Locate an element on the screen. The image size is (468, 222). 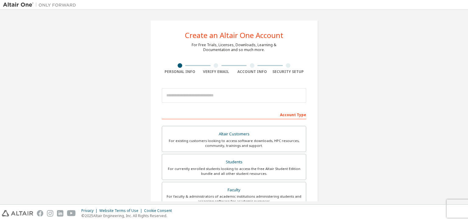
div: Website Terms of Use is located at coordinates (121, 211).